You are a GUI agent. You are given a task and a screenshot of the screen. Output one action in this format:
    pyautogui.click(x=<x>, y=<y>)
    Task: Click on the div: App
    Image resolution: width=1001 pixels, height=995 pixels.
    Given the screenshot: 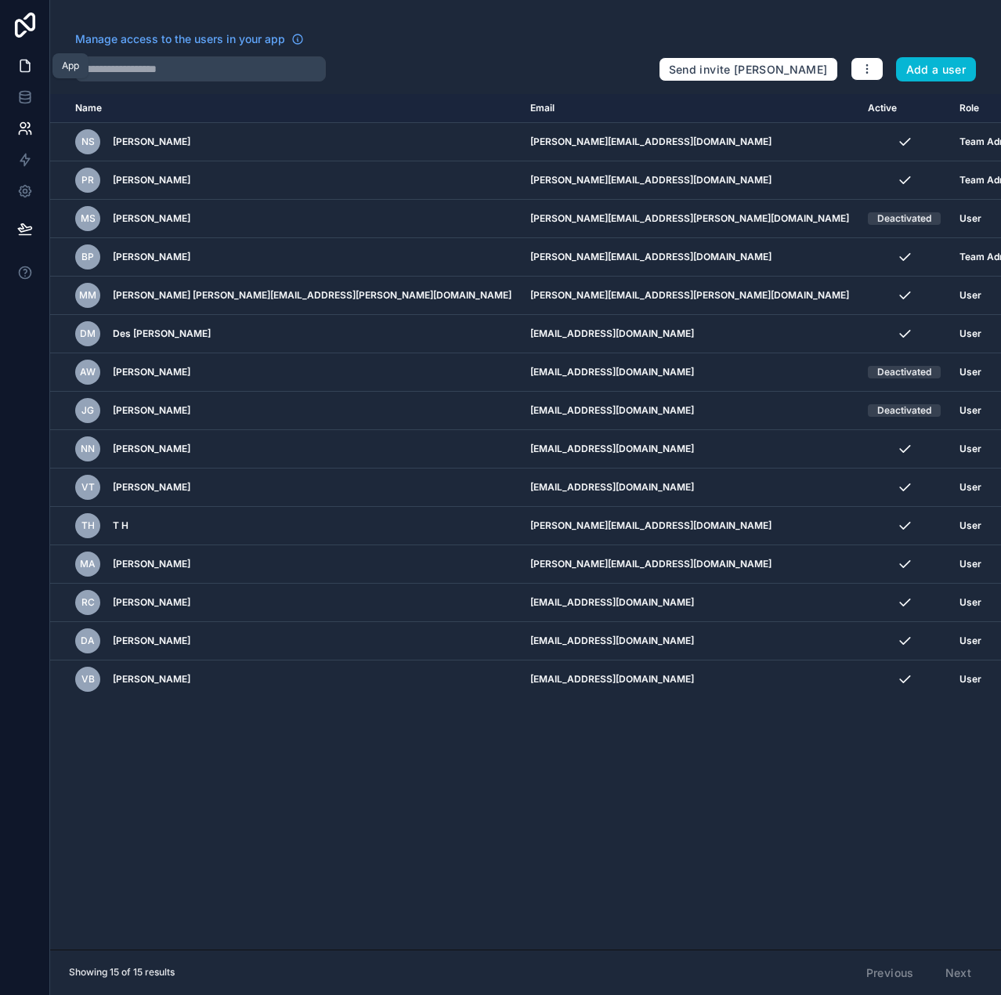 What is the action you would take?
    pyautogui.click(x=70, y=66)
    